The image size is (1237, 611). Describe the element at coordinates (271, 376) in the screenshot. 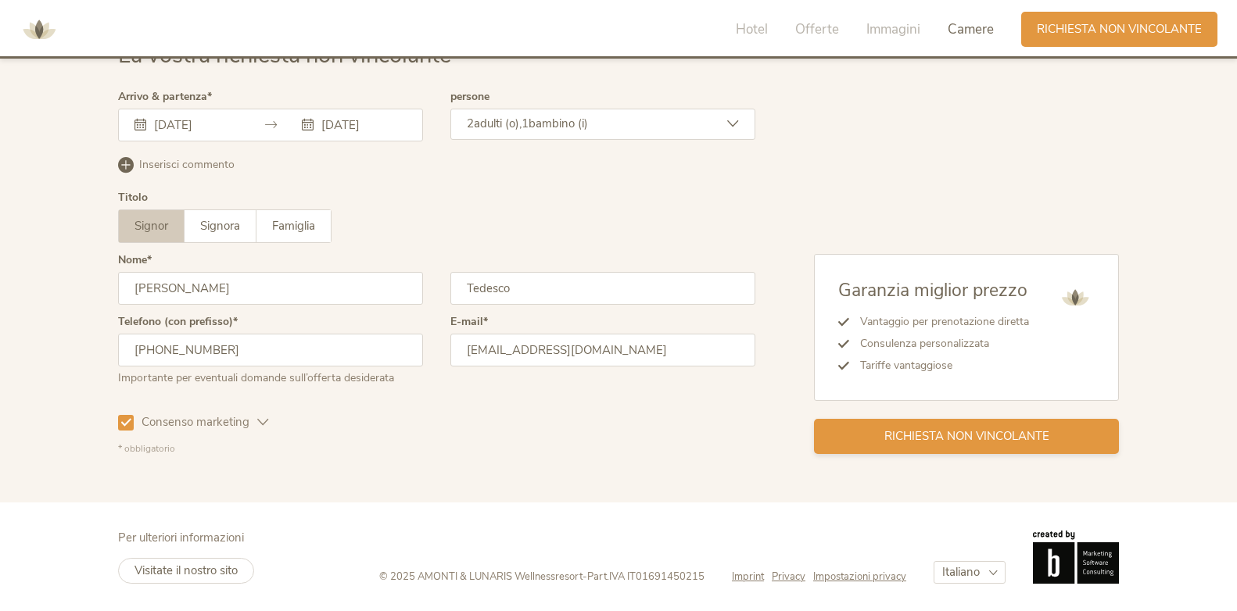

I see `div: Importante per eventuali domande sull’offerta desiderata` at that location.